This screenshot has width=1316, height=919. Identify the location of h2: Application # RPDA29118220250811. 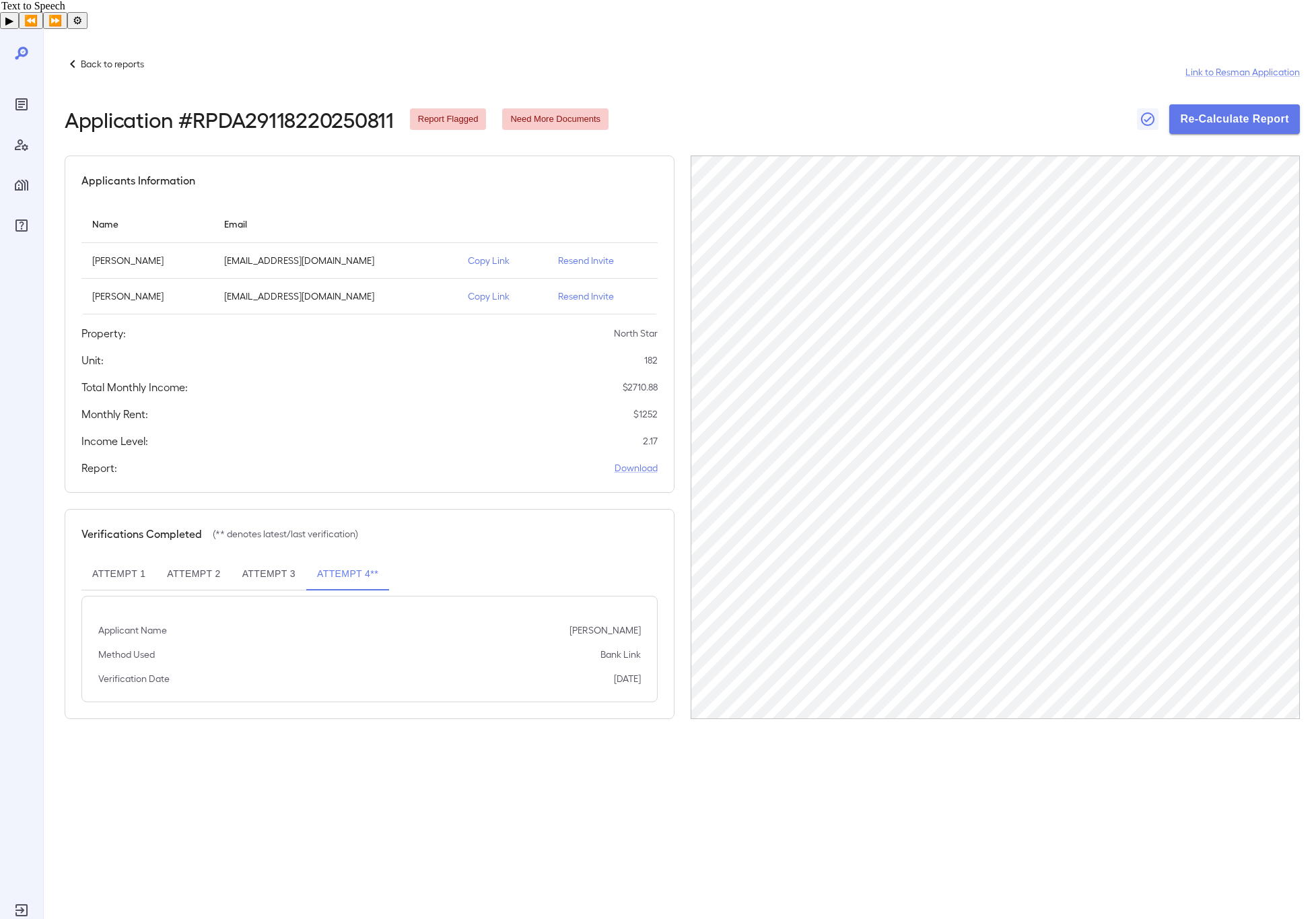
(229, 119).